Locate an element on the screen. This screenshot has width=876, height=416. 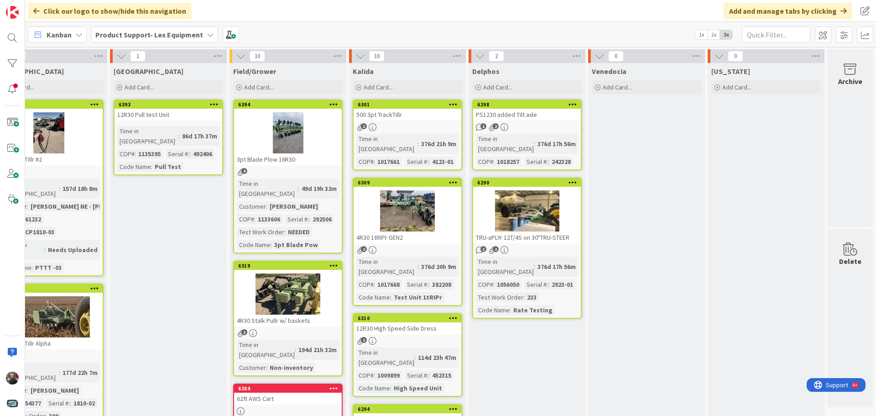
span: Field/Grower is located at coordinates (255, 71).